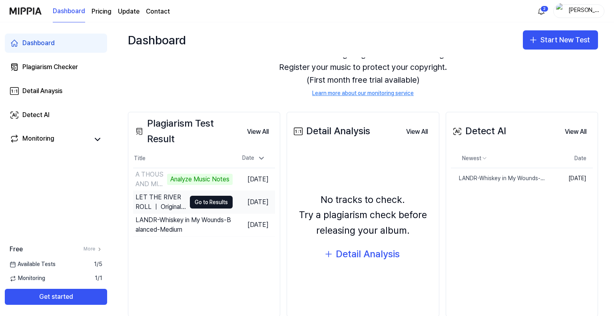  Describe the element at coordinates (541, 11) in the screenshot. I see `img: 알림` at that location.